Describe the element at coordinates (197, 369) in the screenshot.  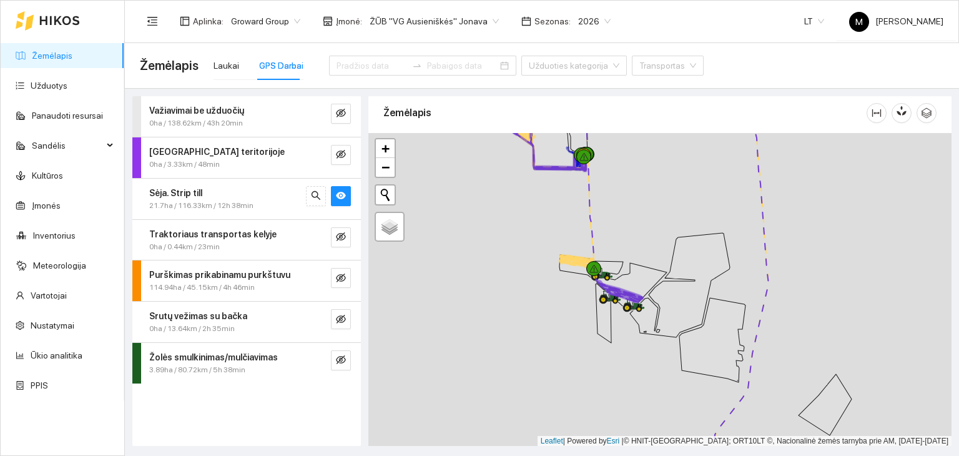
I see `span: 3.89ha / 80.72km / 5h 38min` at that location.